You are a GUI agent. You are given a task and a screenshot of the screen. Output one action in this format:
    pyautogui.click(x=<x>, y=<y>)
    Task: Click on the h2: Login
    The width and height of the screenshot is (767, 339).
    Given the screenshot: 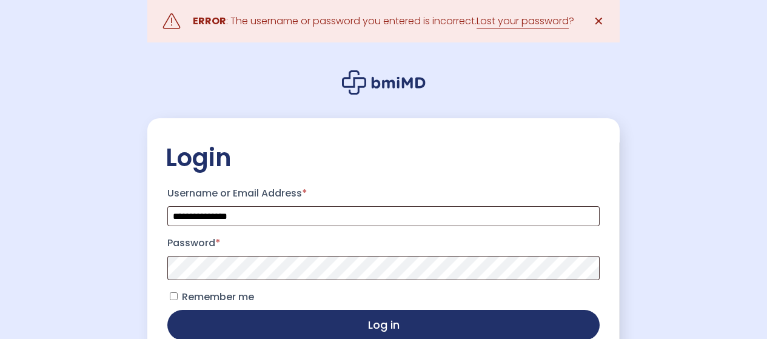 What is the action you would take?
    pyautogui.click(x=383, y=158)
    